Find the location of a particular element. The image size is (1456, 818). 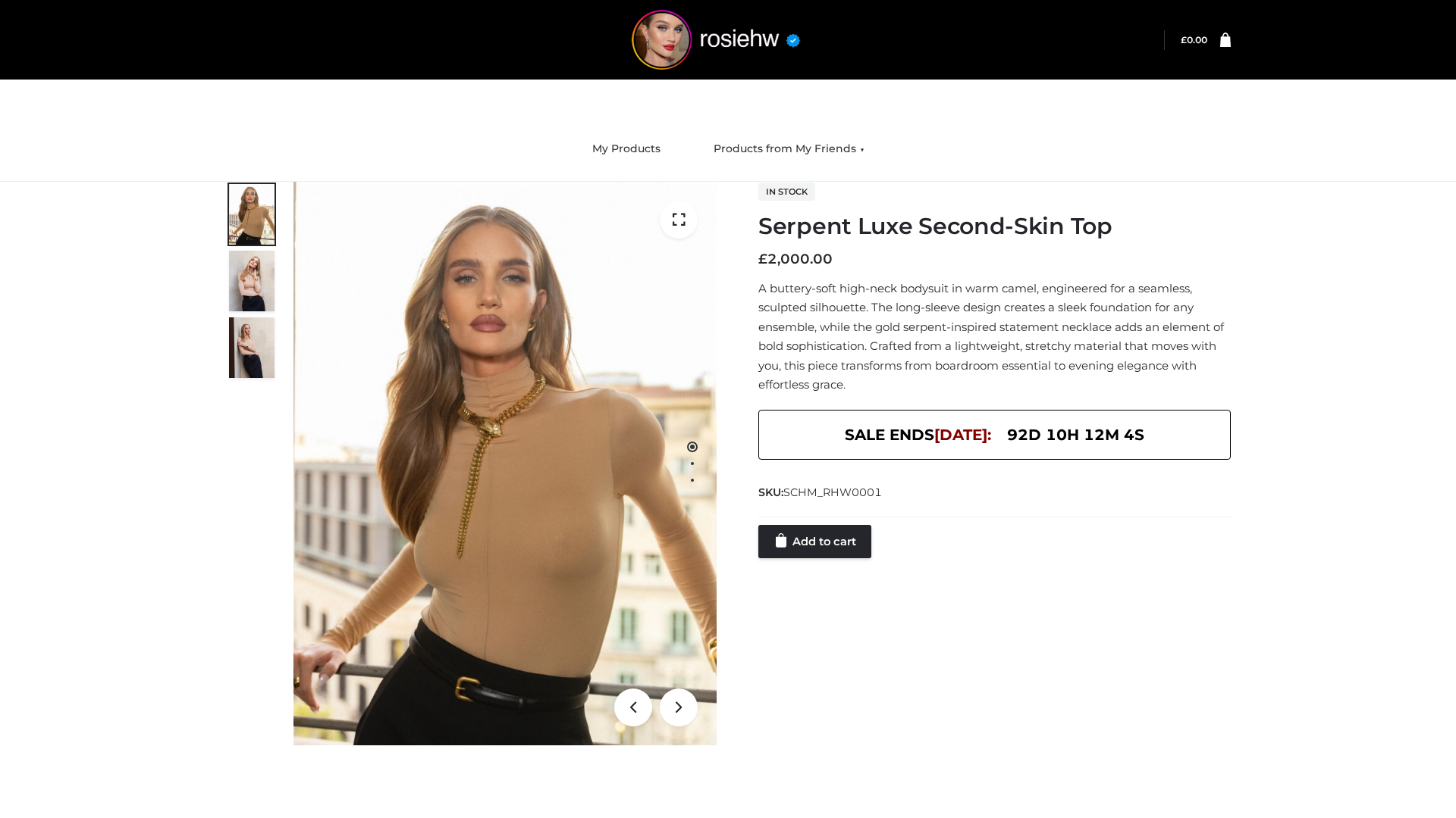

h1: Serpent Luxe Second-Skin Top is located at coordinates (994, 227).